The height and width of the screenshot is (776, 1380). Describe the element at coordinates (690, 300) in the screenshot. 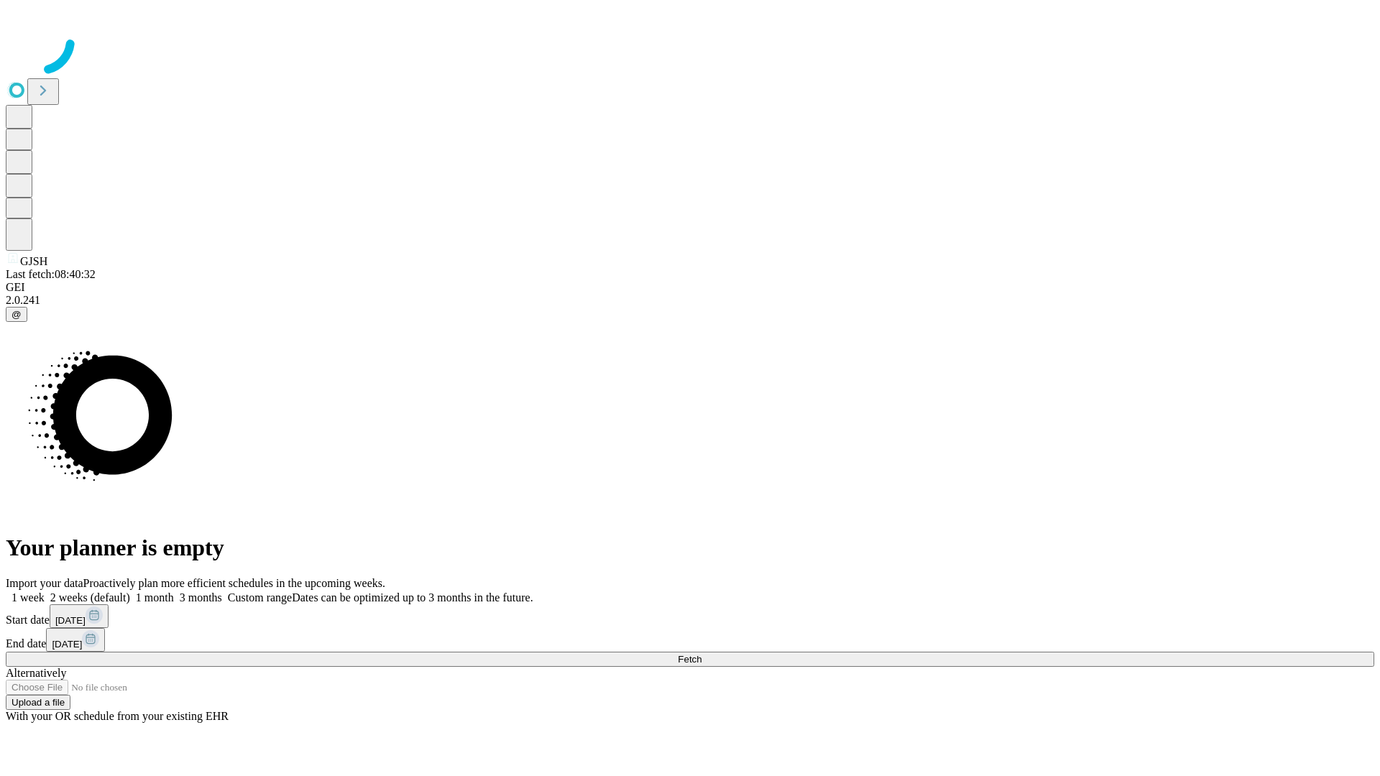

I see `div: 2.0.241` at that location.